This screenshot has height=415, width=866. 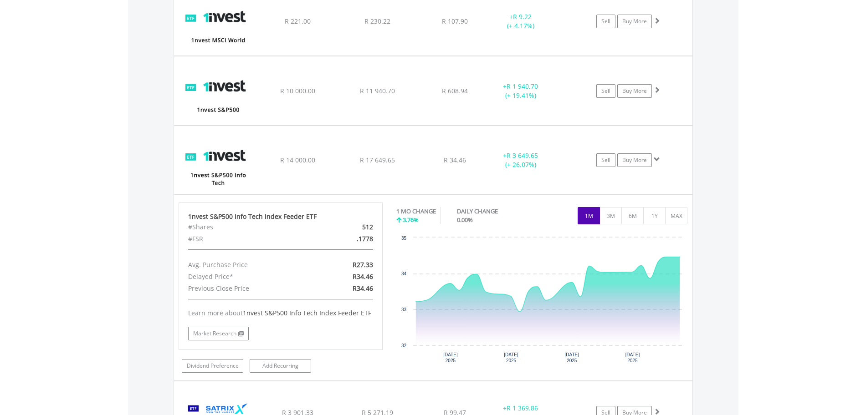 I want to click on div: Avg. Purchase Price, so click(x=247, y=265).